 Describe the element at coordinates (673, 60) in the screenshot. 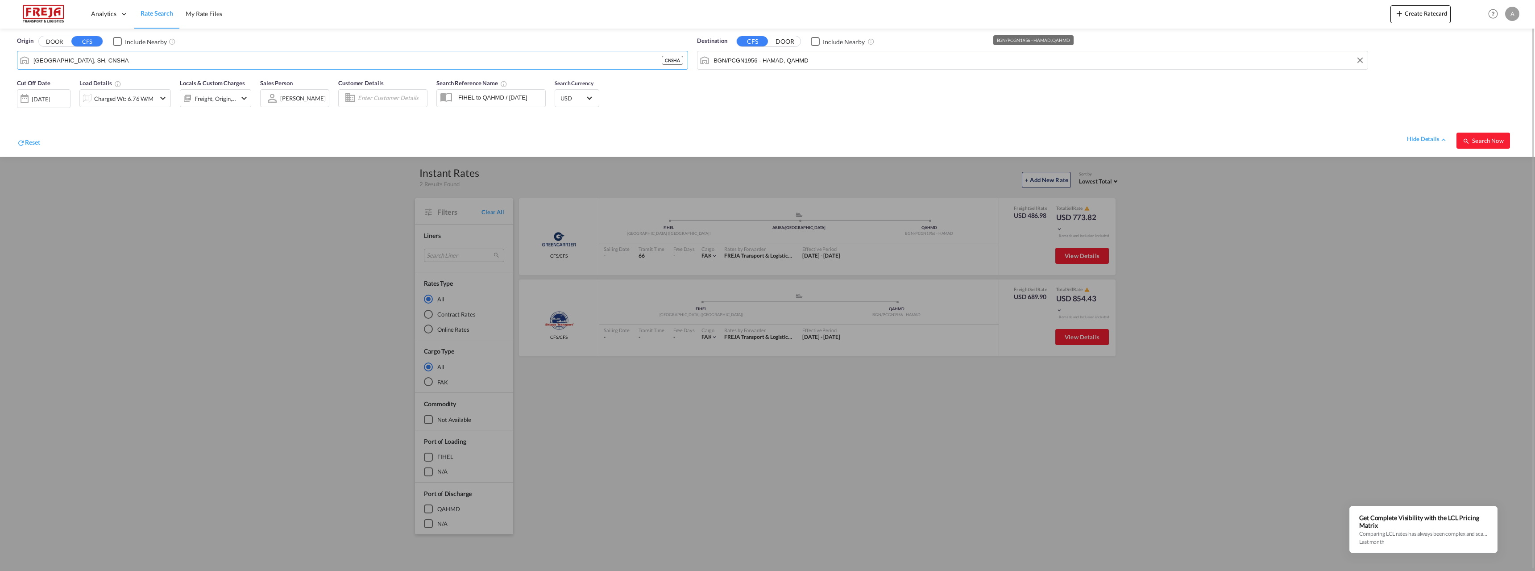

I see `div: CNSHA` at that location.